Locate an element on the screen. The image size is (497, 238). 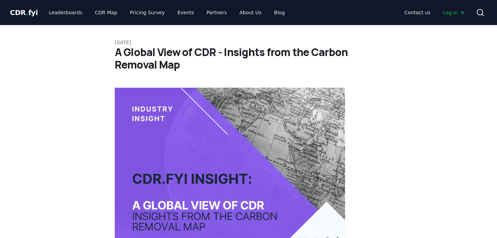
span: Log in is located at coordinates (454, 13).